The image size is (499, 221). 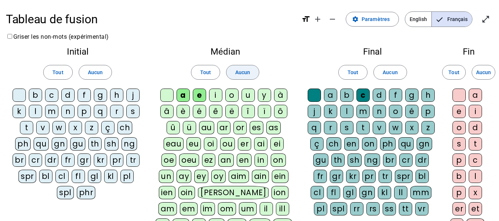 What do you see at coordinates (421, 193) in the screenshot?
I see `div: mm` at bounding box center [421, 193].